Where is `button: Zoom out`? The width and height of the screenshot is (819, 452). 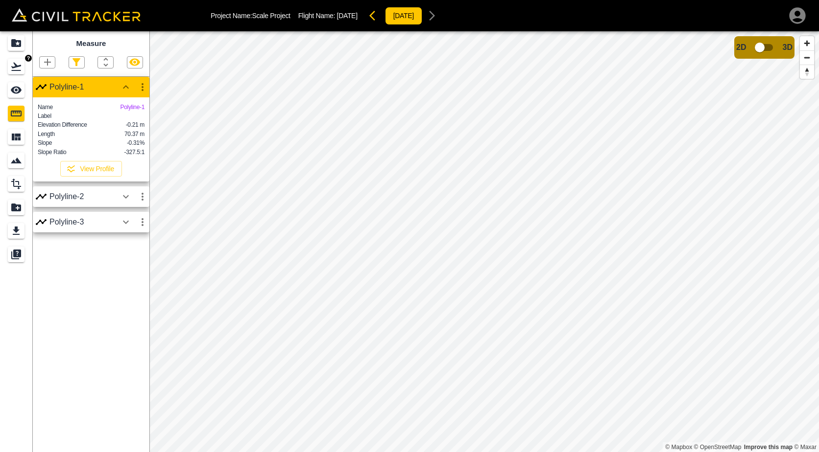
button: Zoom out is located at coordinates (806, 57).